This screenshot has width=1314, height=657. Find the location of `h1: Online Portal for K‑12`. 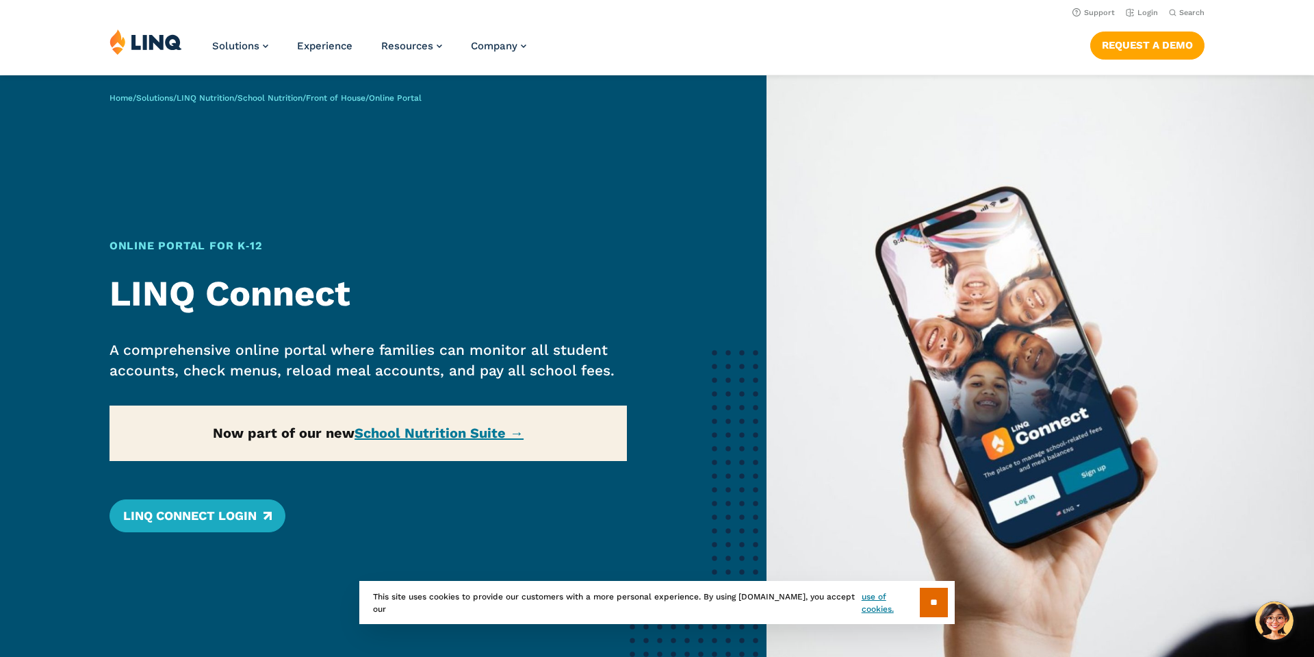

h1: Online Portal for K‑12 is located at coordinates (368, 246).